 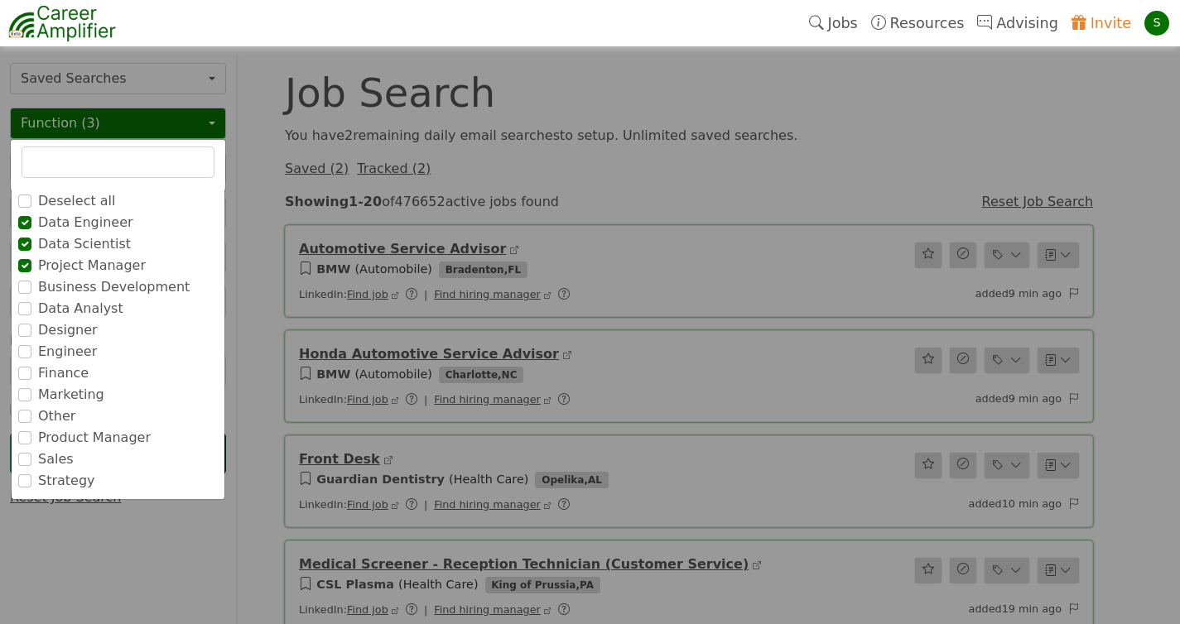 What do you see at coordinates (76, 201) in the screenshot?
I see `label: Deselect all` at bounding box center [76, 201].